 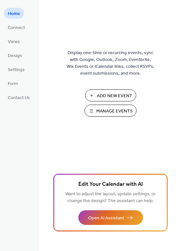 I want to click on span: Edit Your Calendar with AI, so click(x=111, y=184).